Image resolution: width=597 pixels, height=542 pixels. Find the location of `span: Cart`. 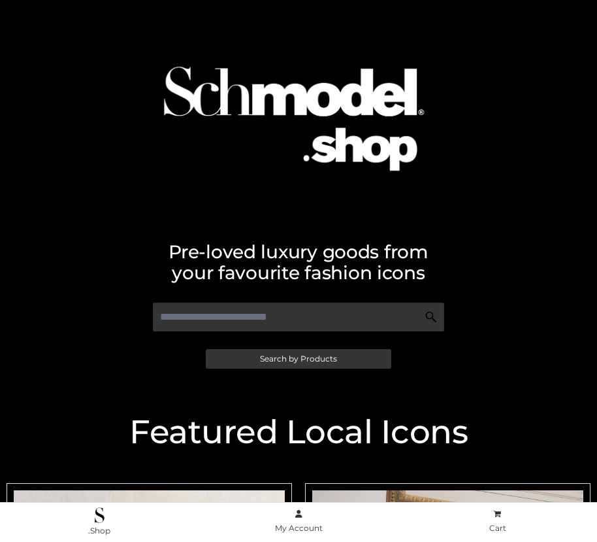

span: Cart is located at coordinates (498, 527).